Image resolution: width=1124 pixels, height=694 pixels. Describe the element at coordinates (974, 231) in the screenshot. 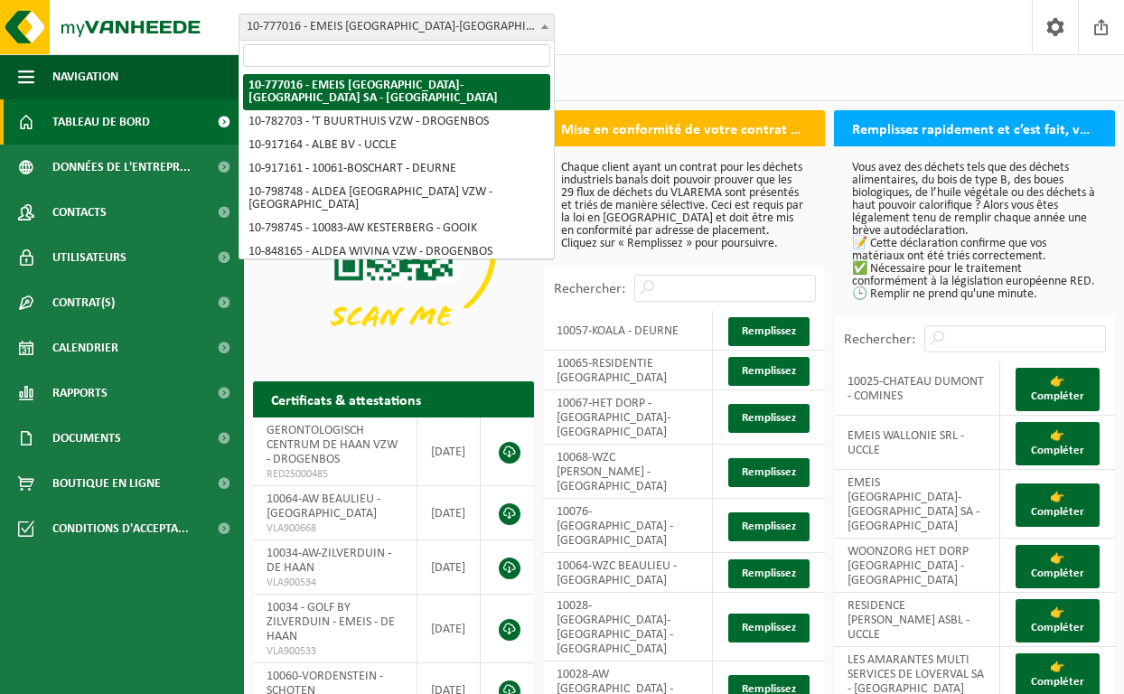

I see `p: Vous avez des déchets tels que des déchets alimentaires, du bois de type B, des boues biologiques...` at that location.